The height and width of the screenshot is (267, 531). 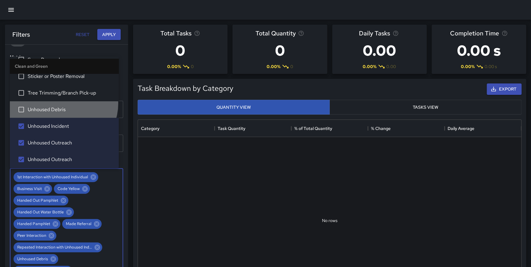 What do you see at coordinates (78, 223) in the screenshot?
I see `span: Made Referral` at bounding box center [78, 223].